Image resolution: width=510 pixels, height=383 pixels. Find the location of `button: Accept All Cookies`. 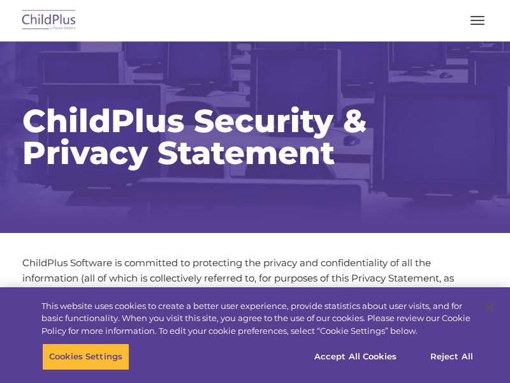

button: Accept All Cookies is located at coordinates (355, 357).